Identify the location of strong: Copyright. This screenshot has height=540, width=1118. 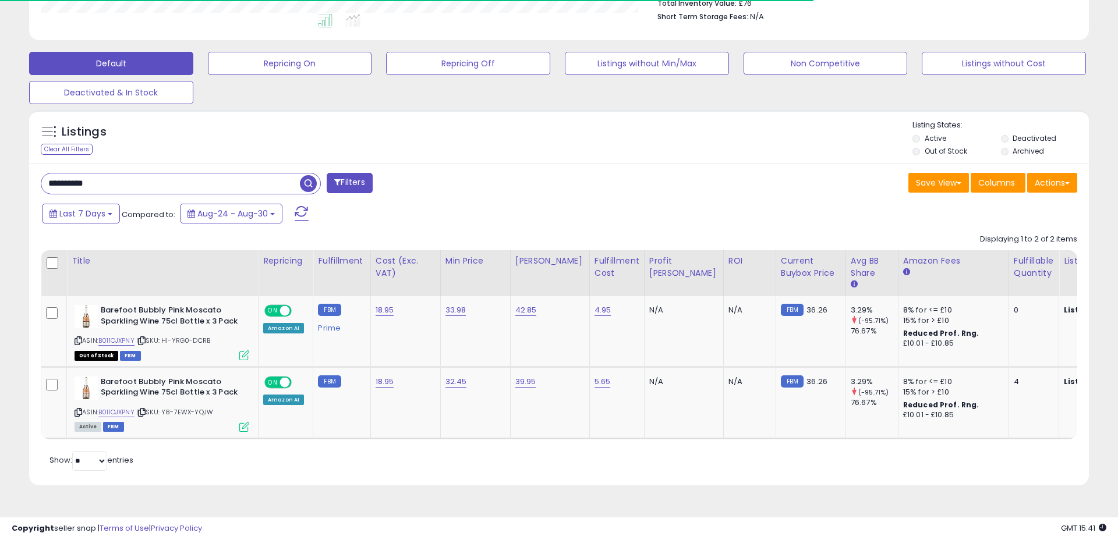
(33, 528).